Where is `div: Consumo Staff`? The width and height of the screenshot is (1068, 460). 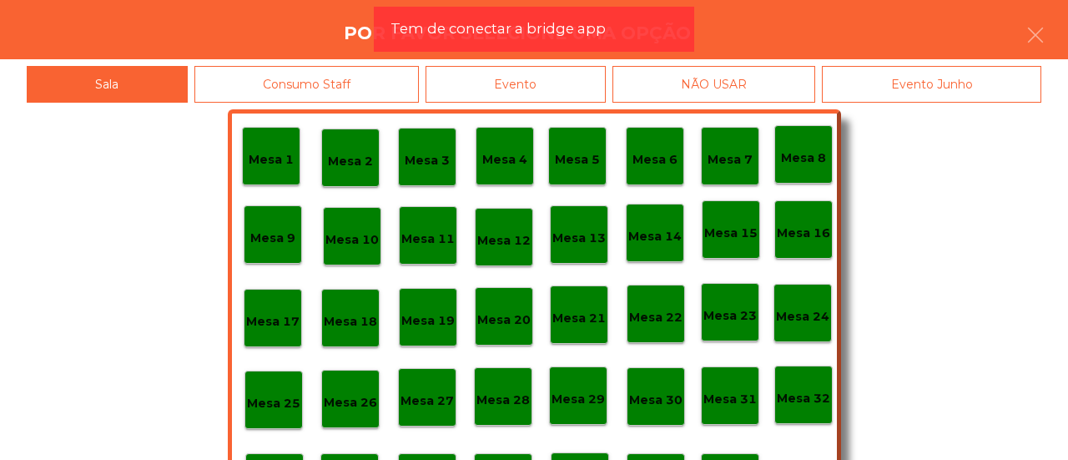
div: Consumo Staff is located at coordinates (307, 84).